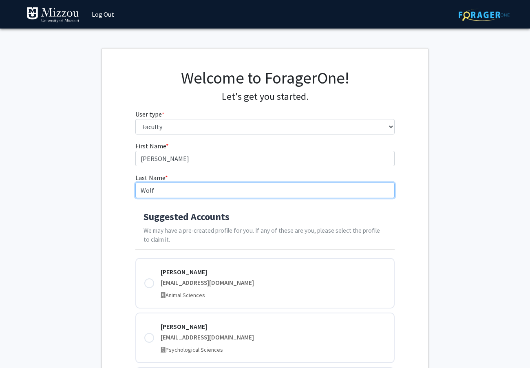  Describe the element at coordinates (194, 350) in the screenshot. I see `span: Psychological Sciences` at that location.